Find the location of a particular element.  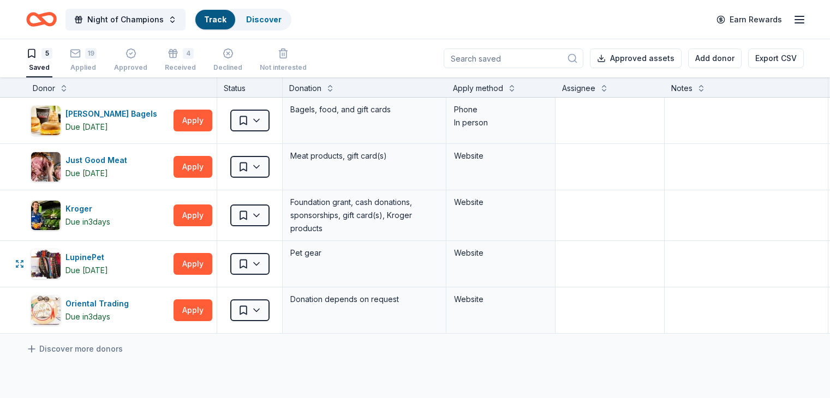

button: Night of Champions is located at coordinates (125, 20).